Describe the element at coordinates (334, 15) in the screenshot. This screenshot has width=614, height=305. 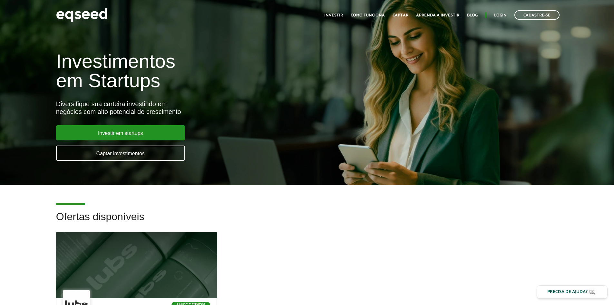
I see `a: Investir` at that location.